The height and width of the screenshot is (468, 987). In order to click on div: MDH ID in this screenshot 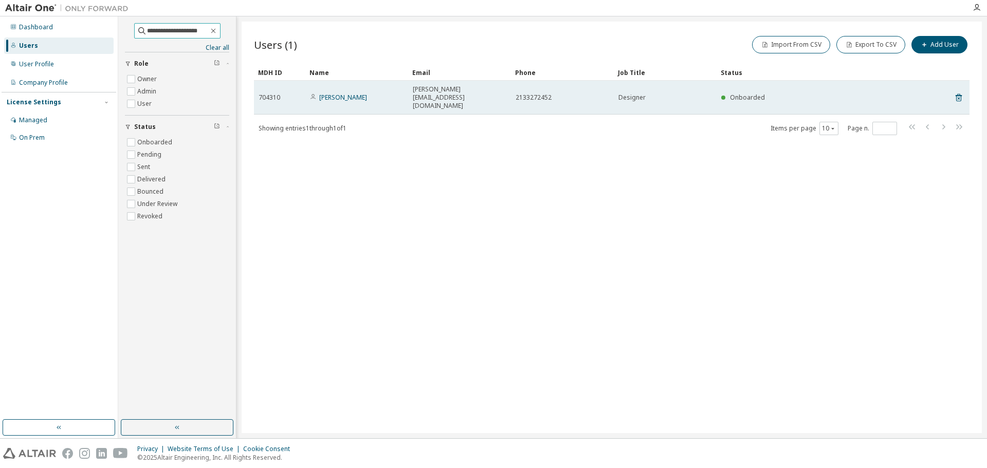, I will do `click(280, 72)`.